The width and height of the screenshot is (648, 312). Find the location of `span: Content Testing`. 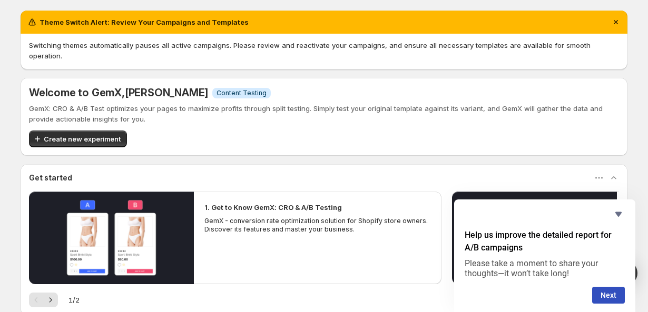

span: Content Testing is located at coordinates (241, 93).